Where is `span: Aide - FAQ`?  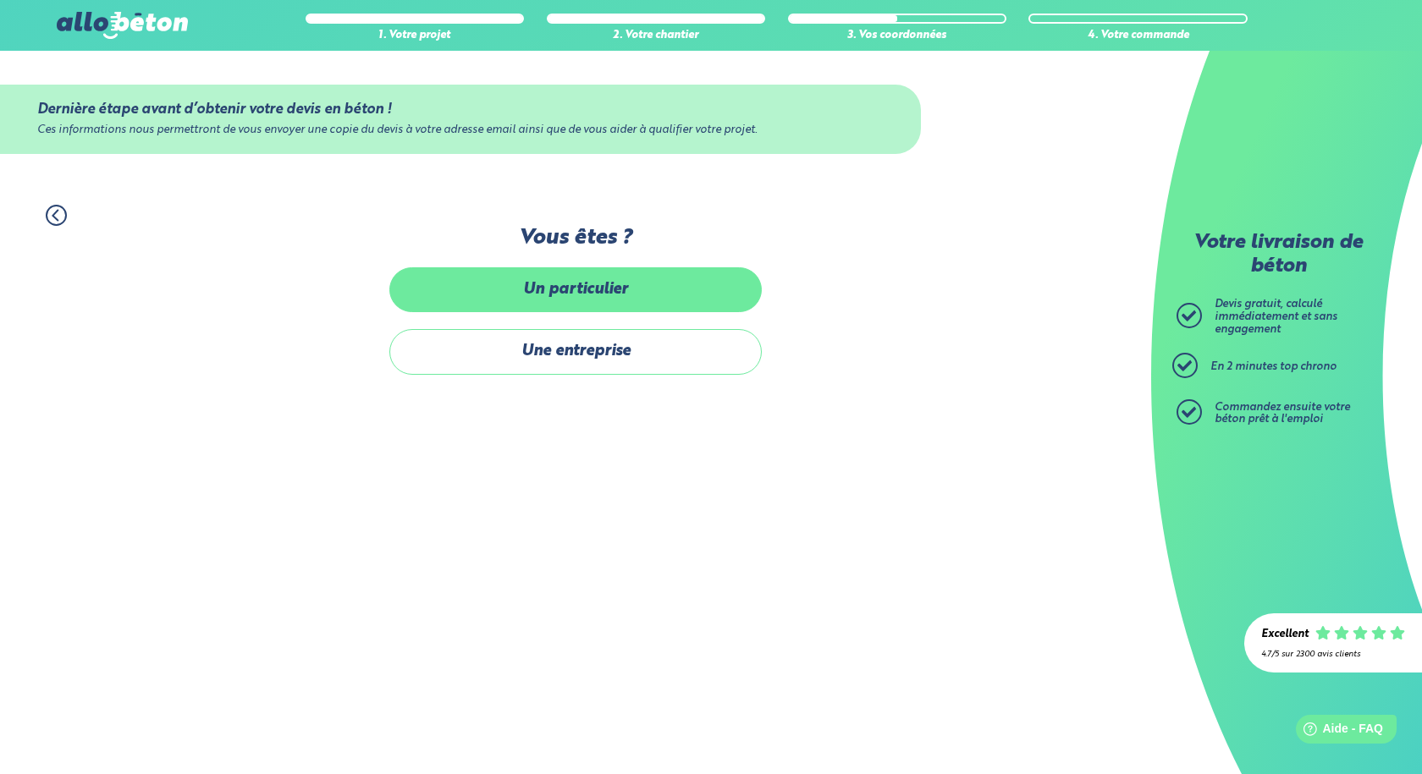 span: Aide - FAQ is located at coordinates (81, 20).